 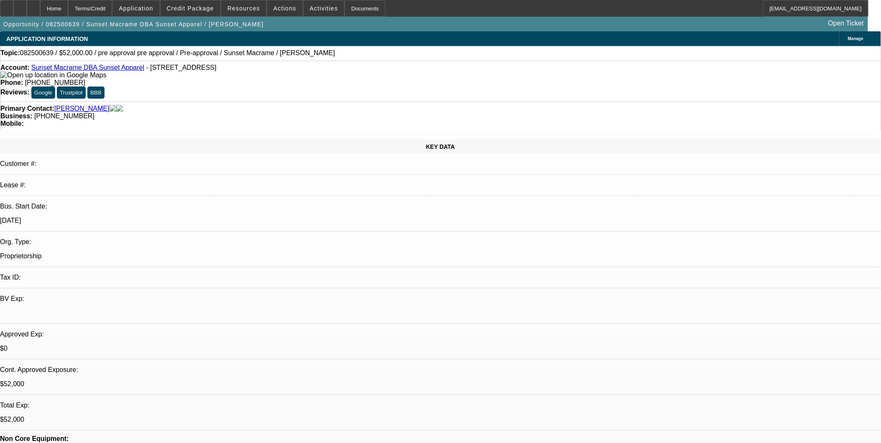 I want to click on strong: Primary Contact:, so click(x=27, y=109).